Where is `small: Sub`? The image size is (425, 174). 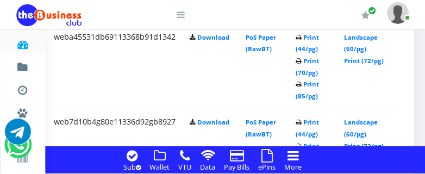
small: Sub is located at coordinates (132, 167).